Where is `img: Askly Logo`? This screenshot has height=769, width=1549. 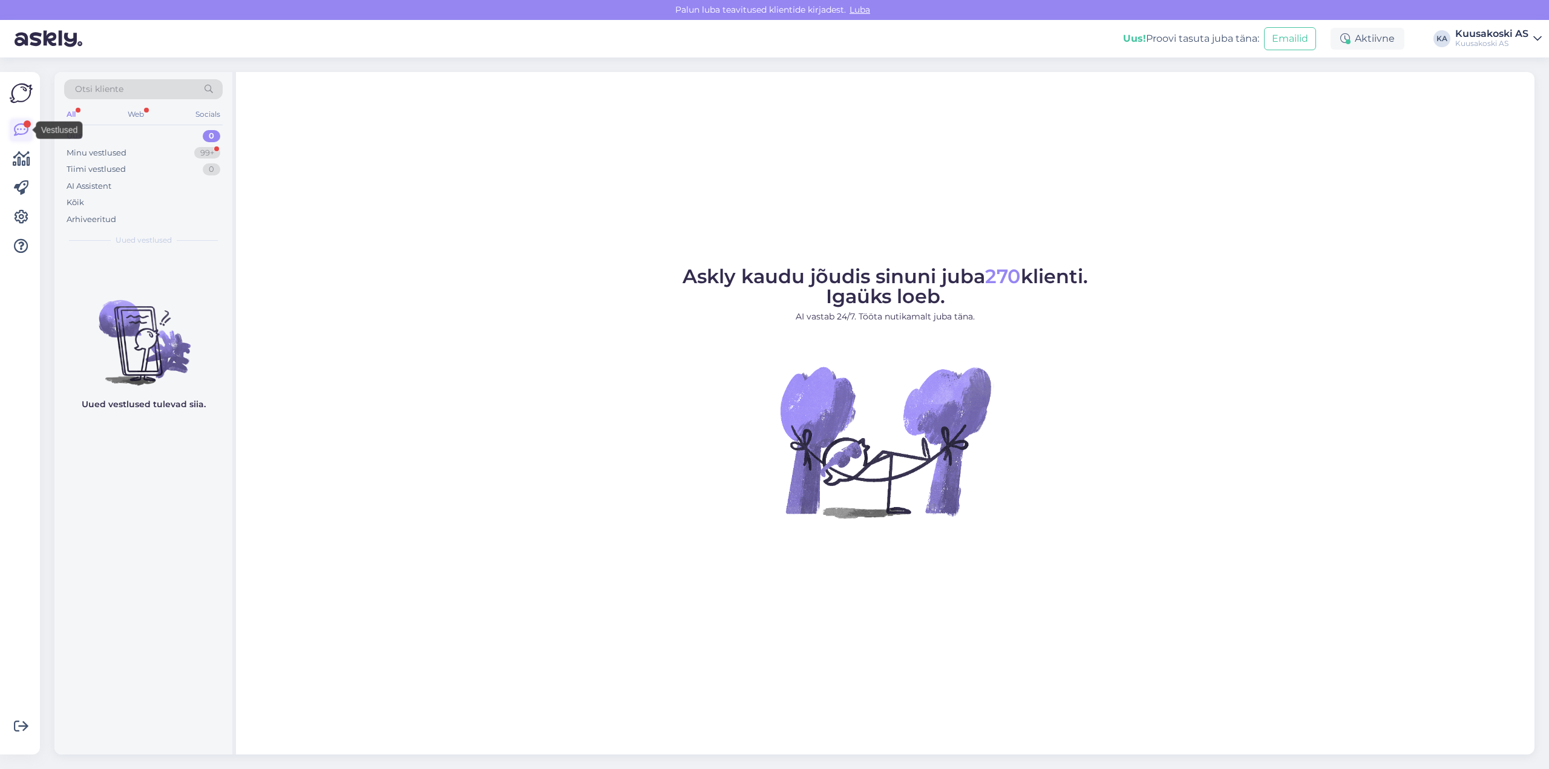
img: Askly Logo is located at coordinates (21, 93).